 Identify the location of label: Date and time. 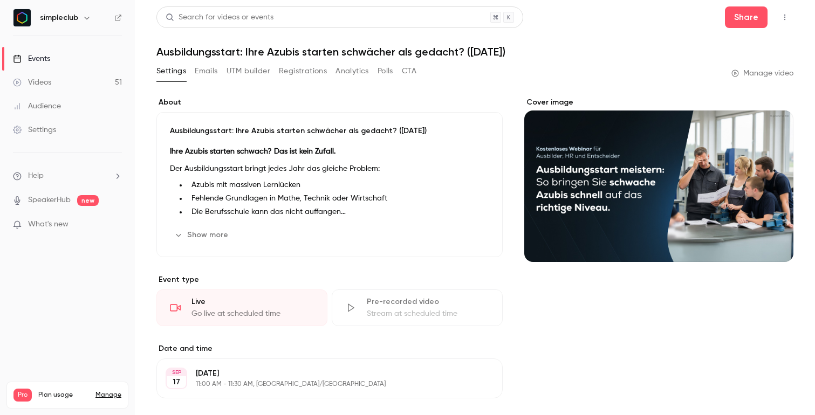
(330, 349).